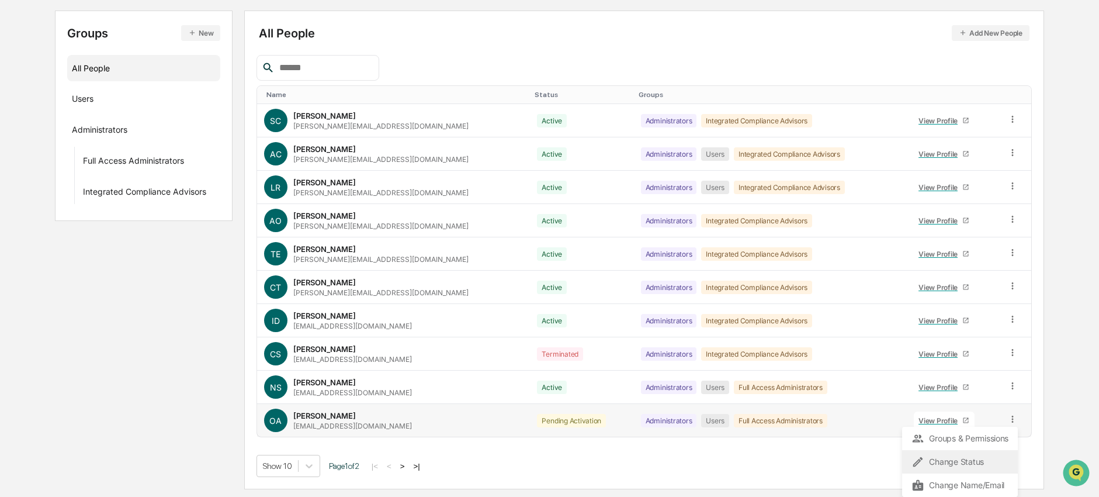  What do you see at coordinates (276, 387) in the screenshot?
I see `span: NS` at bounding box center [276, 387].